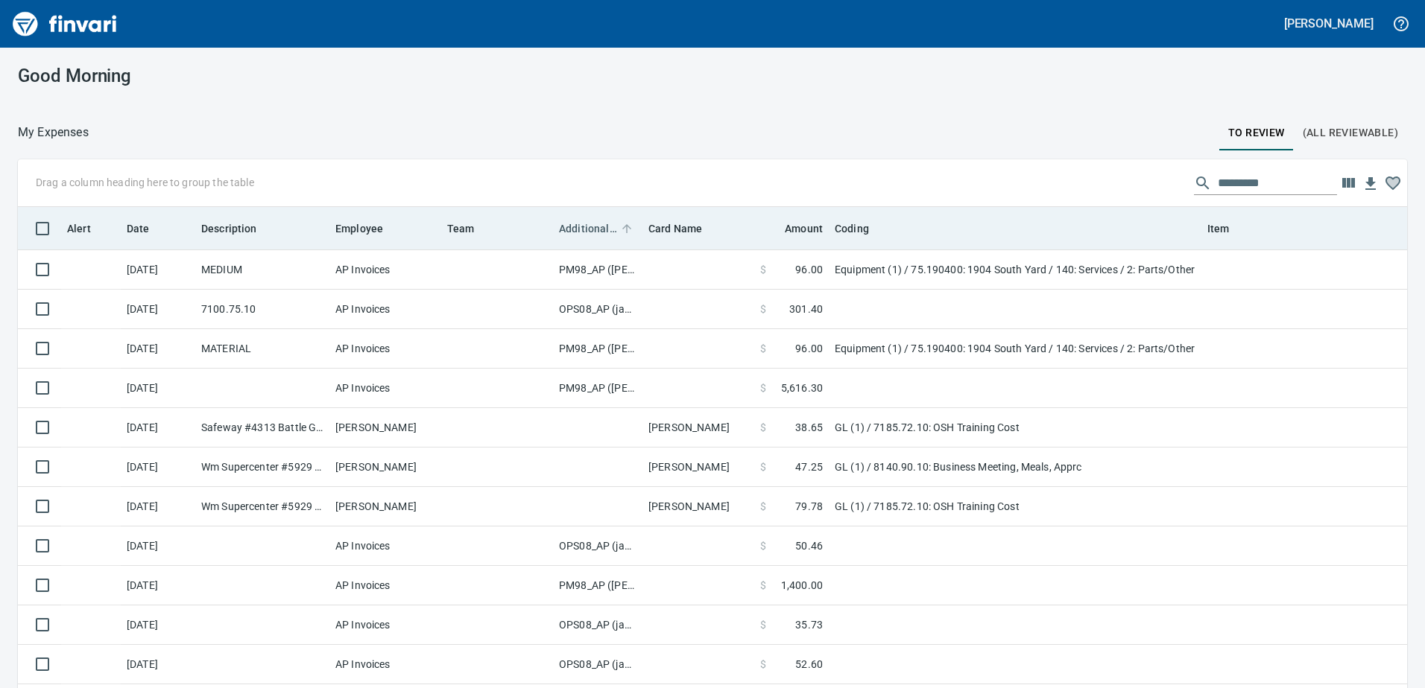 This screenshot has width=1425, height=688. Describe the element at coordinates (1350, 133) in the screenshot. I see `span: (All Reviewable)` at that location.